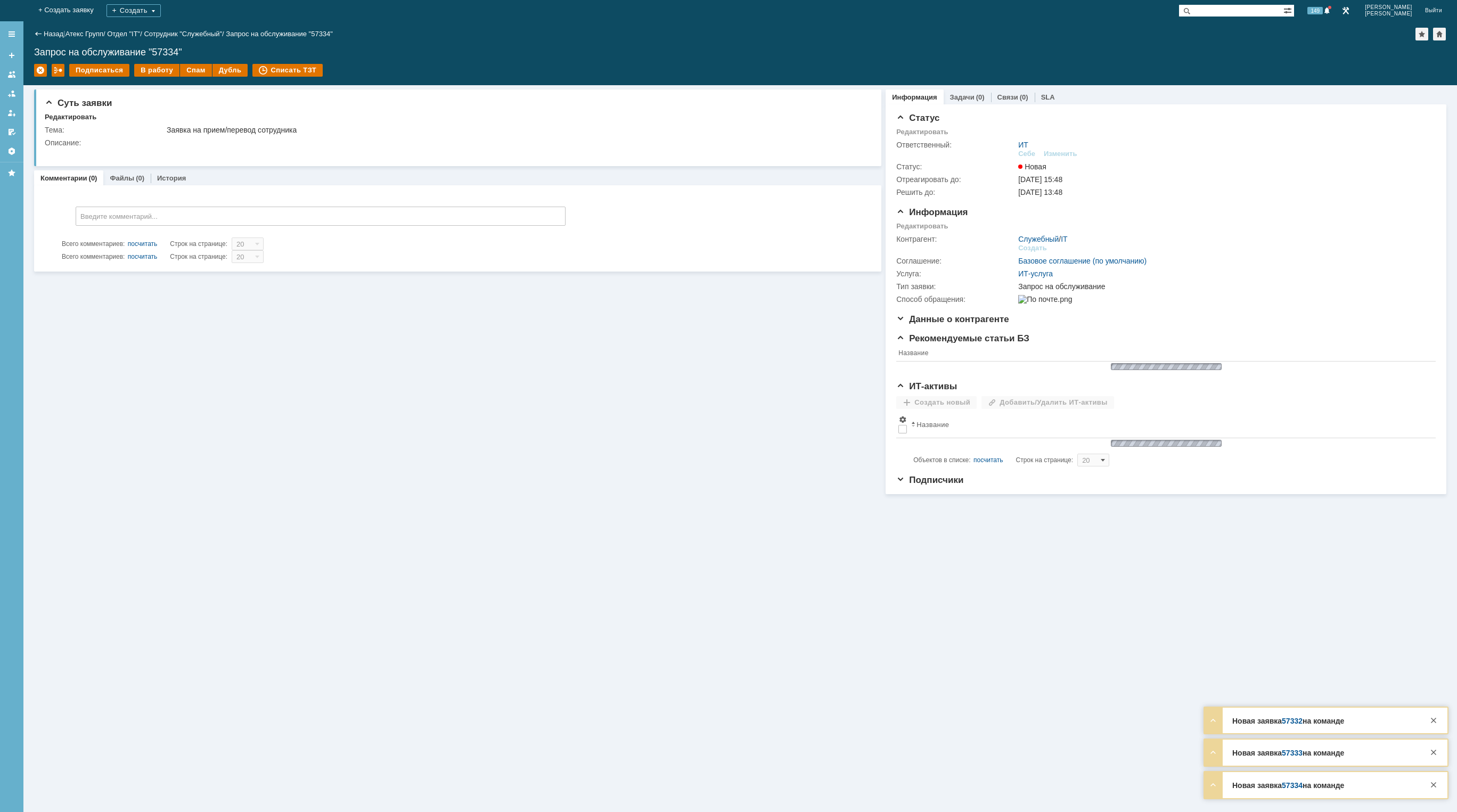  Describe the element at coordinates (956, 261) in the screenshot. I see `div: Соглашение:` at that location.